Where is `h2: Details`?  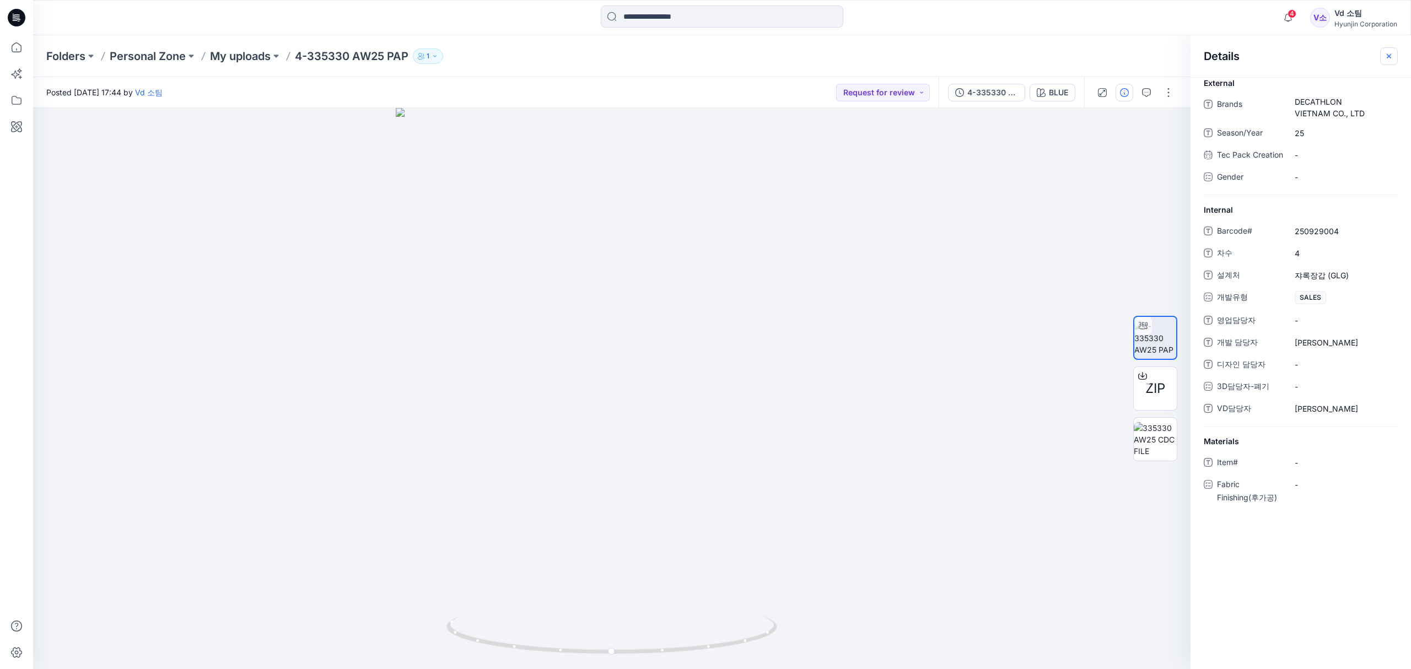
h2: Details is located at coordinates (1222, 56).